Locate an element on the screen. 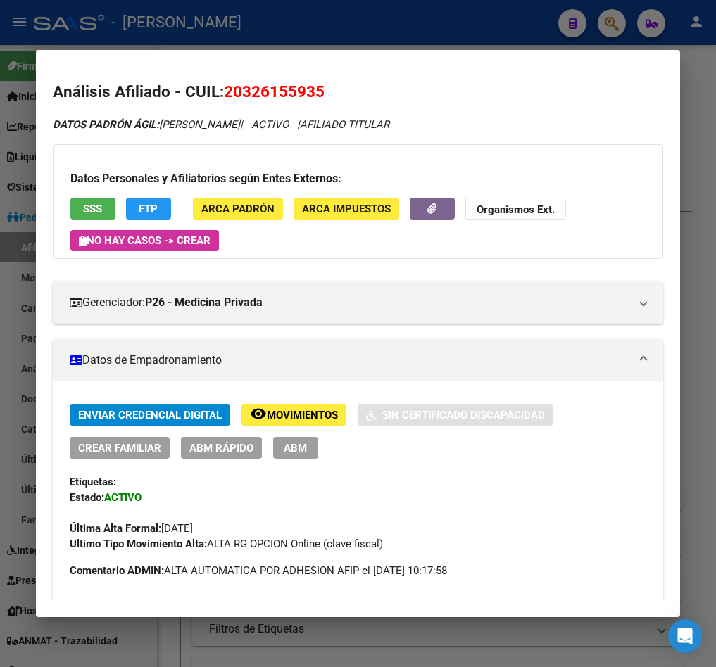  span: Movimientos is located at coordinates (302, 415).